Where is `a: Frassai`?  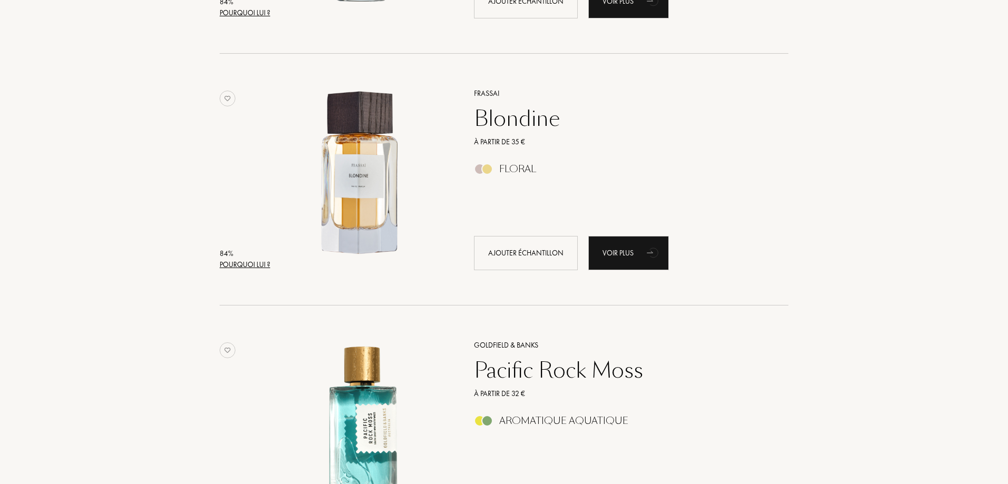
a: Frassai is located at coordinates (619, 93).